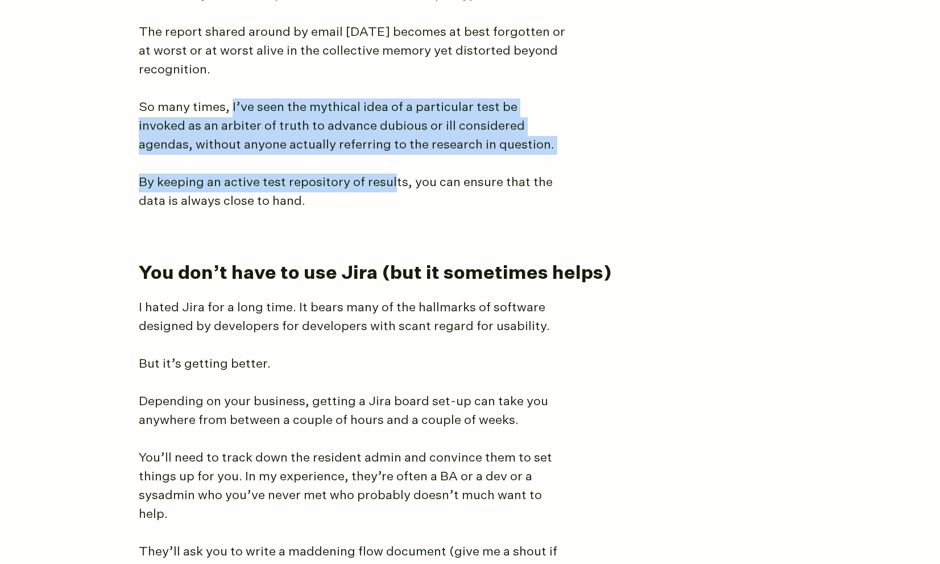  What do you see at coordinates (352, 192) in the screenshot?
I see `p: By keeping an active test repository of results, you can ensure that the data is always close to ...` at bounding box center [352, 192].